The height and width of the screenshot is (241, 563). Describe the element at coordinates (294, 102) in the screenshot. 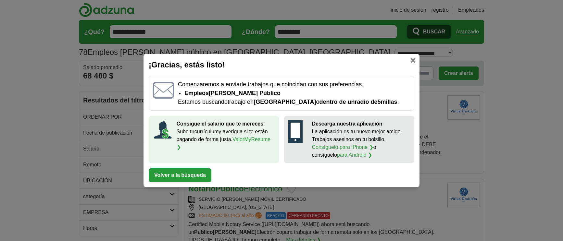

I see `p: Estamos buscando trabajo en o .` at that location.